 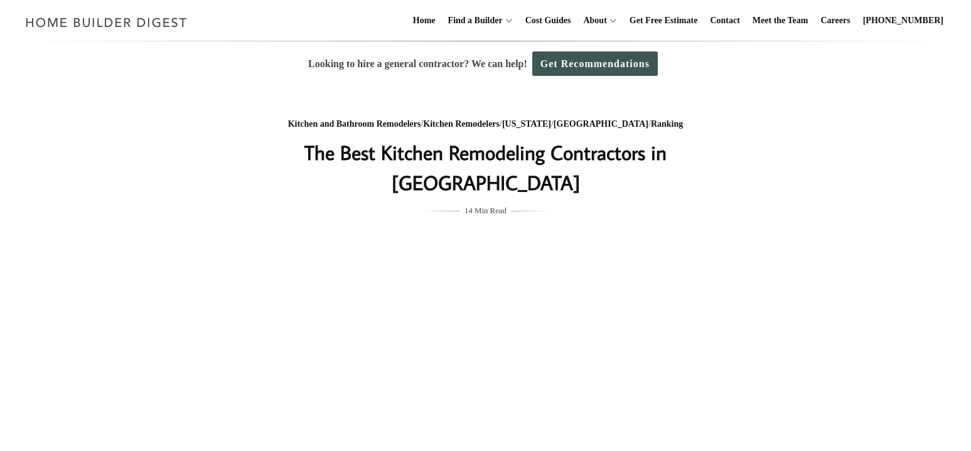 I want to click on a: Ranking, so click(x=667, y=124).